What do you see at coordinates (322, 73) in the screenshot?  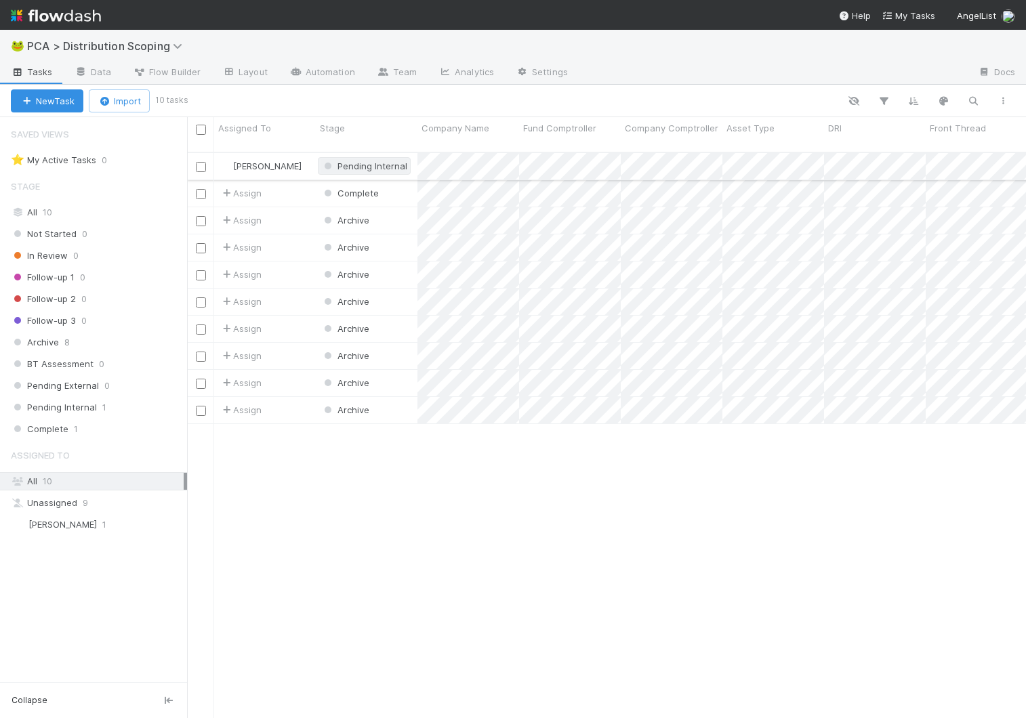 I see `a: Automation` at bounding box center [322, 73].